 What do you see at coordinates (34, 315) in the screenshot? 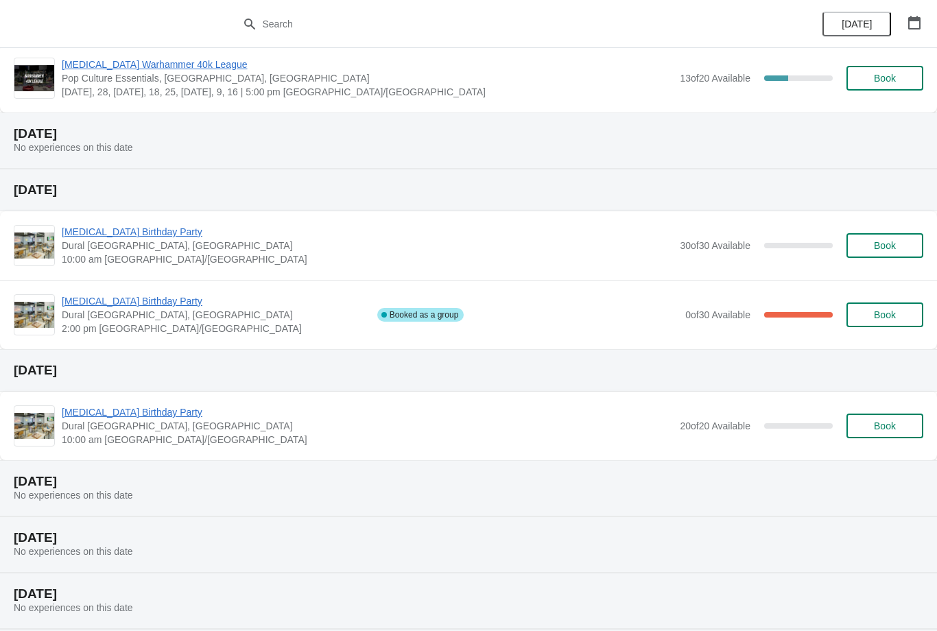
I see `img: PCE Birthday Party | Dural NSW, Australia | 2:00 pm Australia/Sydney` at bounding box center [34, 315].